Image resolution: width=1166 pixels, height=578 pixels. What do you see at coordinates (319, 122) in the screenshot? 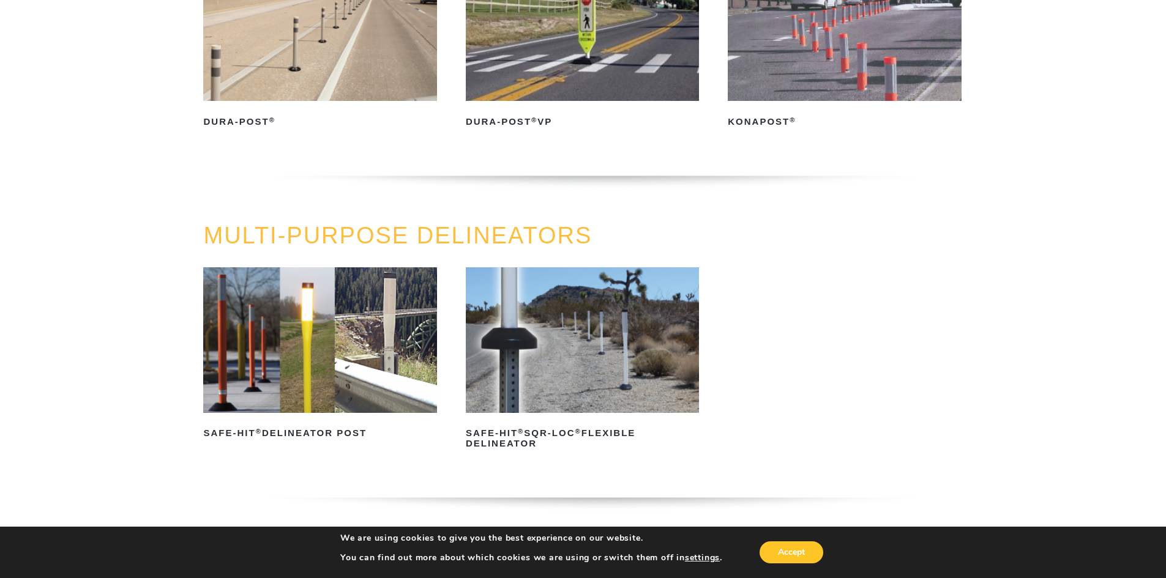
I see `h2: Dura-Post` at bounding box center [319, 122].